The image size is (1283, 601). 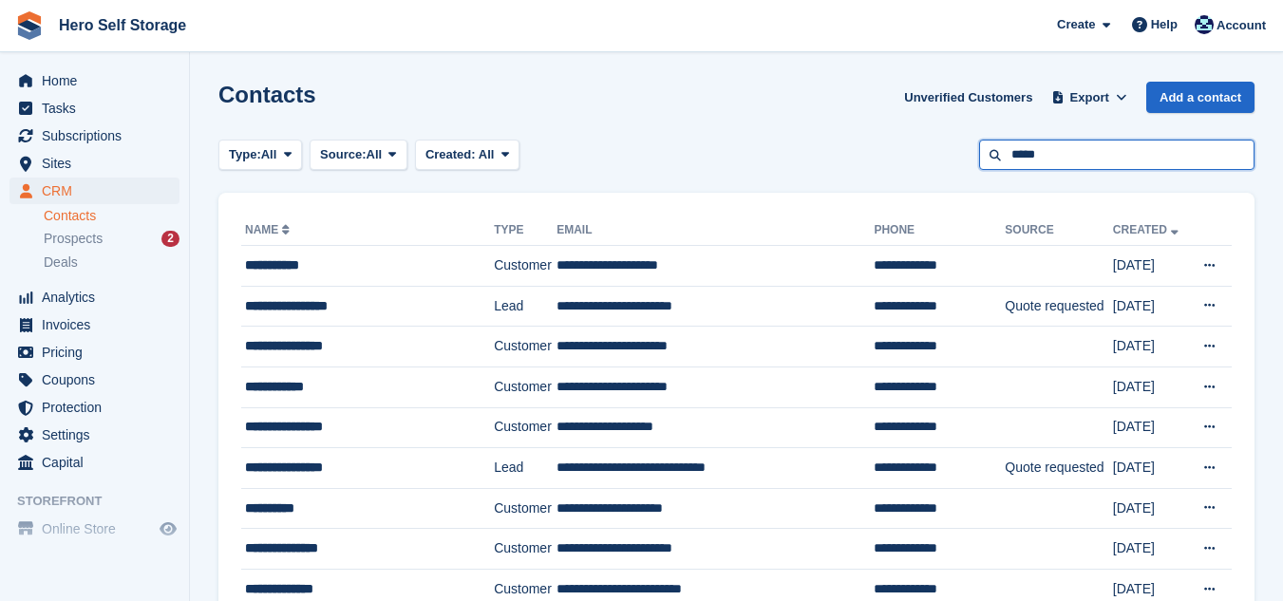 What do you see at coordinates (99, 163) in the screenshot?
I see `span: Sites` at bounding box center [99, 163].